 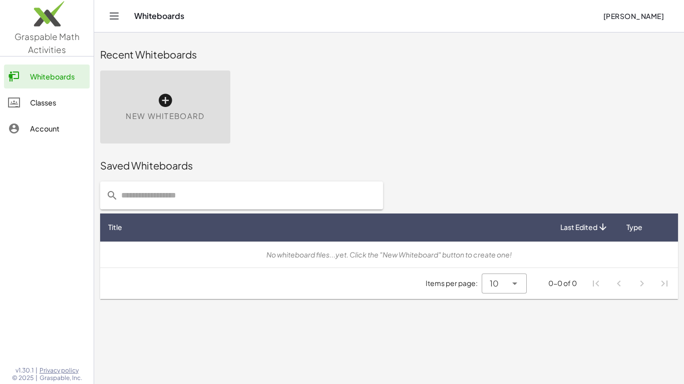 I want to click on span: Type, so click(x=634, y=227).